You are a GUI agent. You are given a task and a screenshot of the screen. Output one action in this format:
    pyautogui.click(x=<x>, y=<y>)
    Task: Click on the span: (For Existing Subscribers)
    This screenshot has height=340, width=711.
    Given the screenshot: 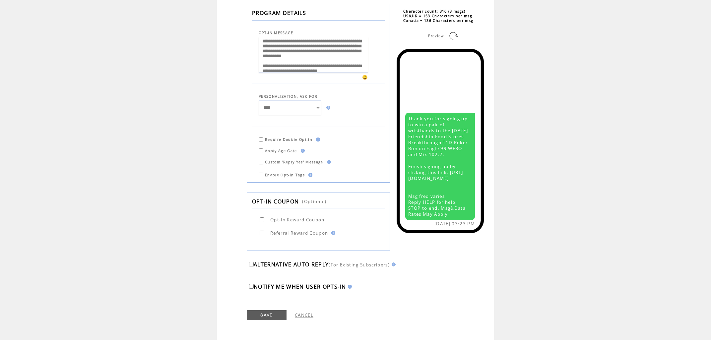 What is the action you would take?
    pyautogui.click(x=359, y=265)
    